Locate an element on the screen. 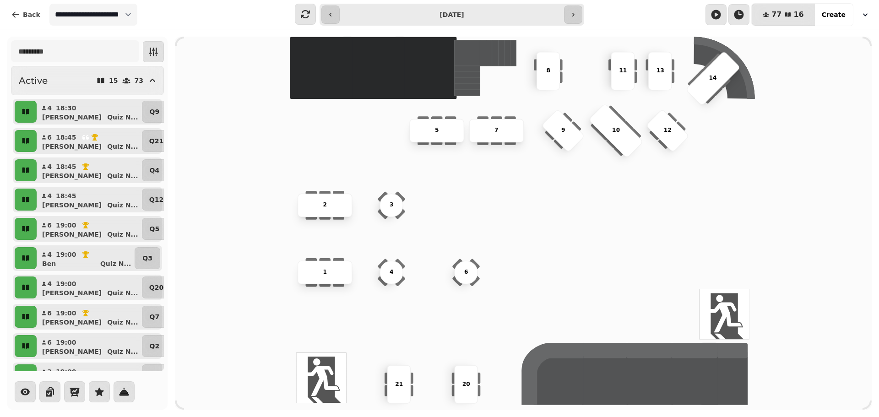 This screenshot has height=417, width=879. p: 20 is located at coordinates (466, 384).